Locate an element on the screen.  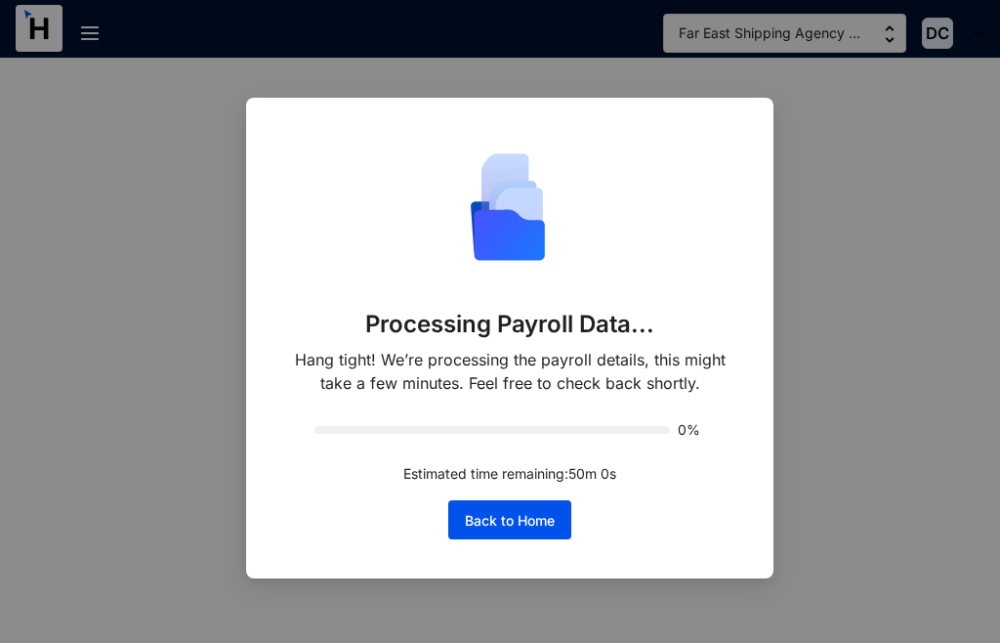
p: Estimated time remaining: 50 m 0 s is located at coordinates (510, 474).